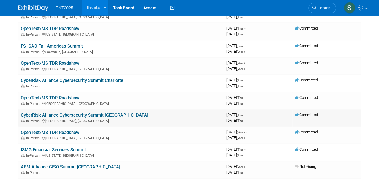 This screenshot has width=379, height=179. Describe the element at coordinates (350, 8) in the screenshot. I see `img: Stephanie Silva` at that location.